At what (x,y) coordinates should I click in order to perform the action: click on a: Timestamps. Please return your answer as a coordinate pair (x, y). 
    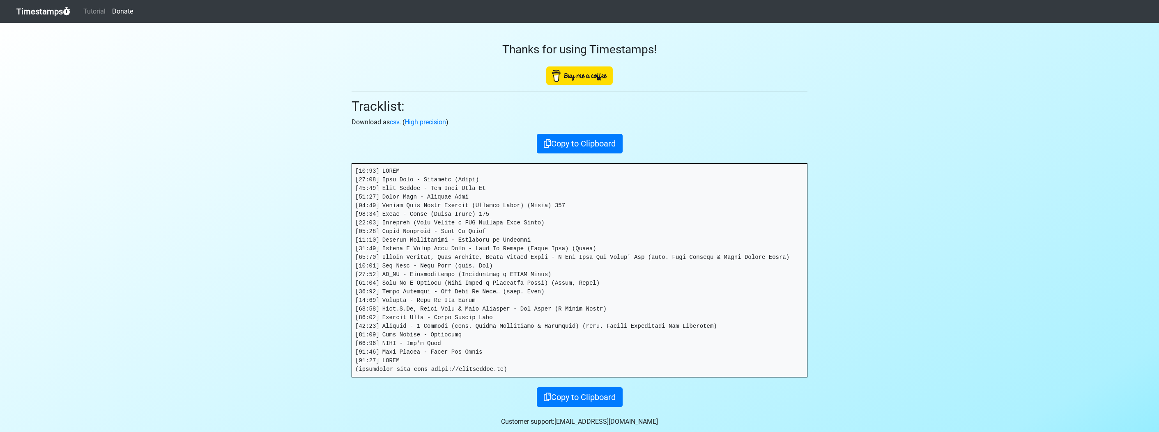
    Looking at the image, I should click on (43, 12).